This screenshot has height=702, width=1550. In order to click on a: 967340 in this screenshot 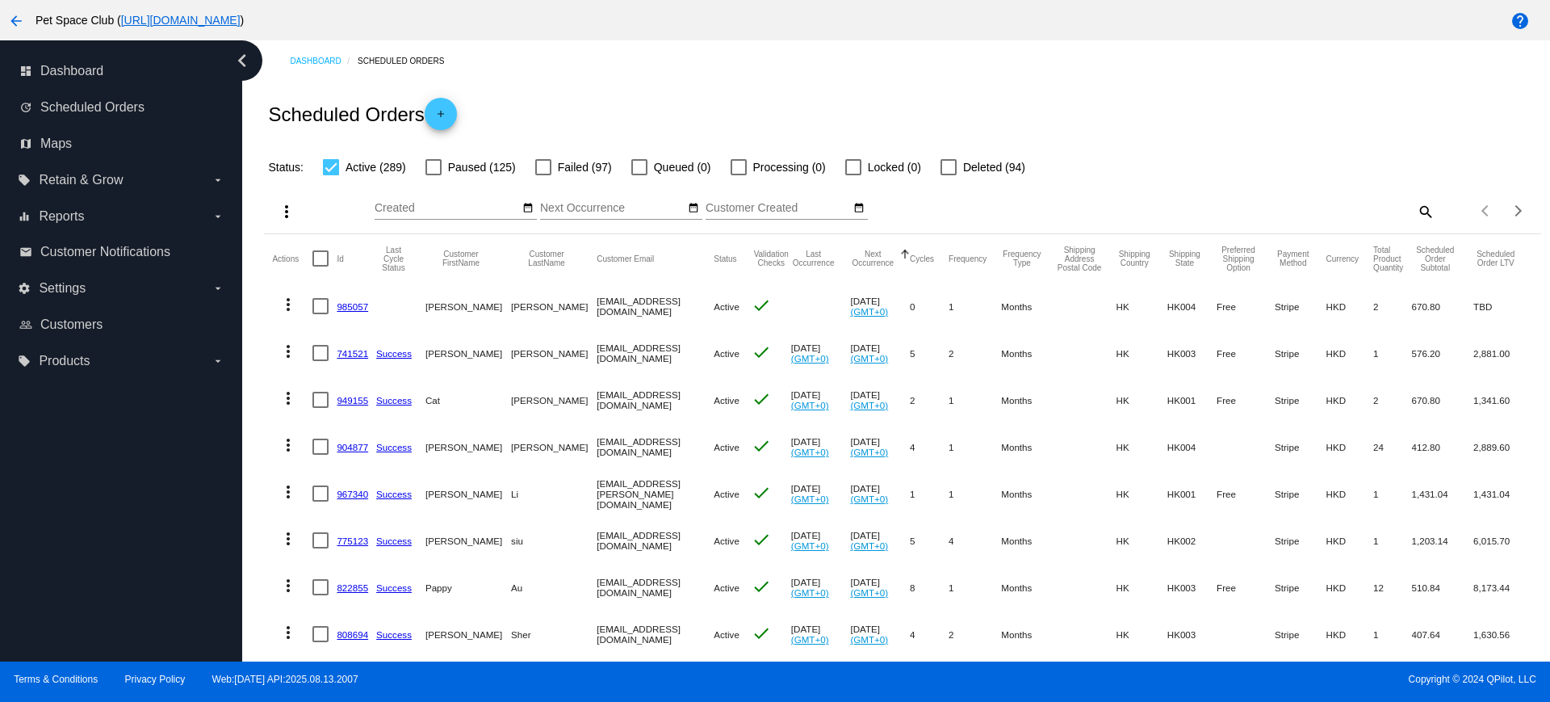, I will do `click(352, 493)`.